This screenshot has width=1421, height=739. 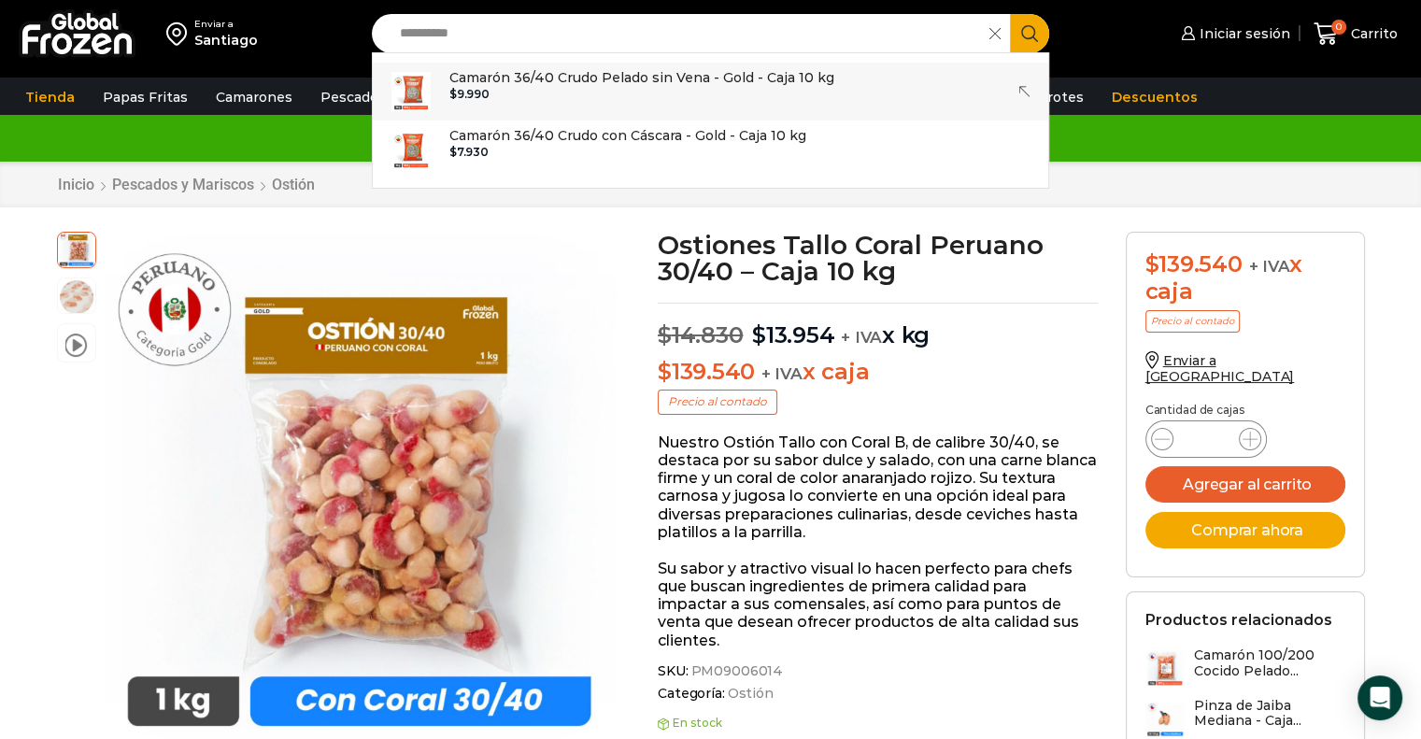 What do you see at coordinates (1245, 484) in the screenshot?
I see `button: Agregar al carrito` at bounding box center [1245, 484].